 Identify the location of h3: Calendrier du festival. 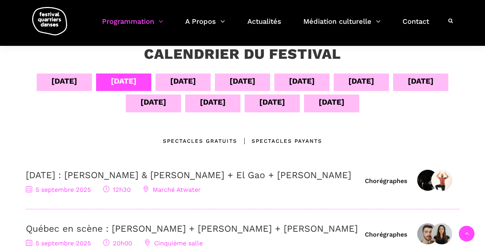
(243, 54).